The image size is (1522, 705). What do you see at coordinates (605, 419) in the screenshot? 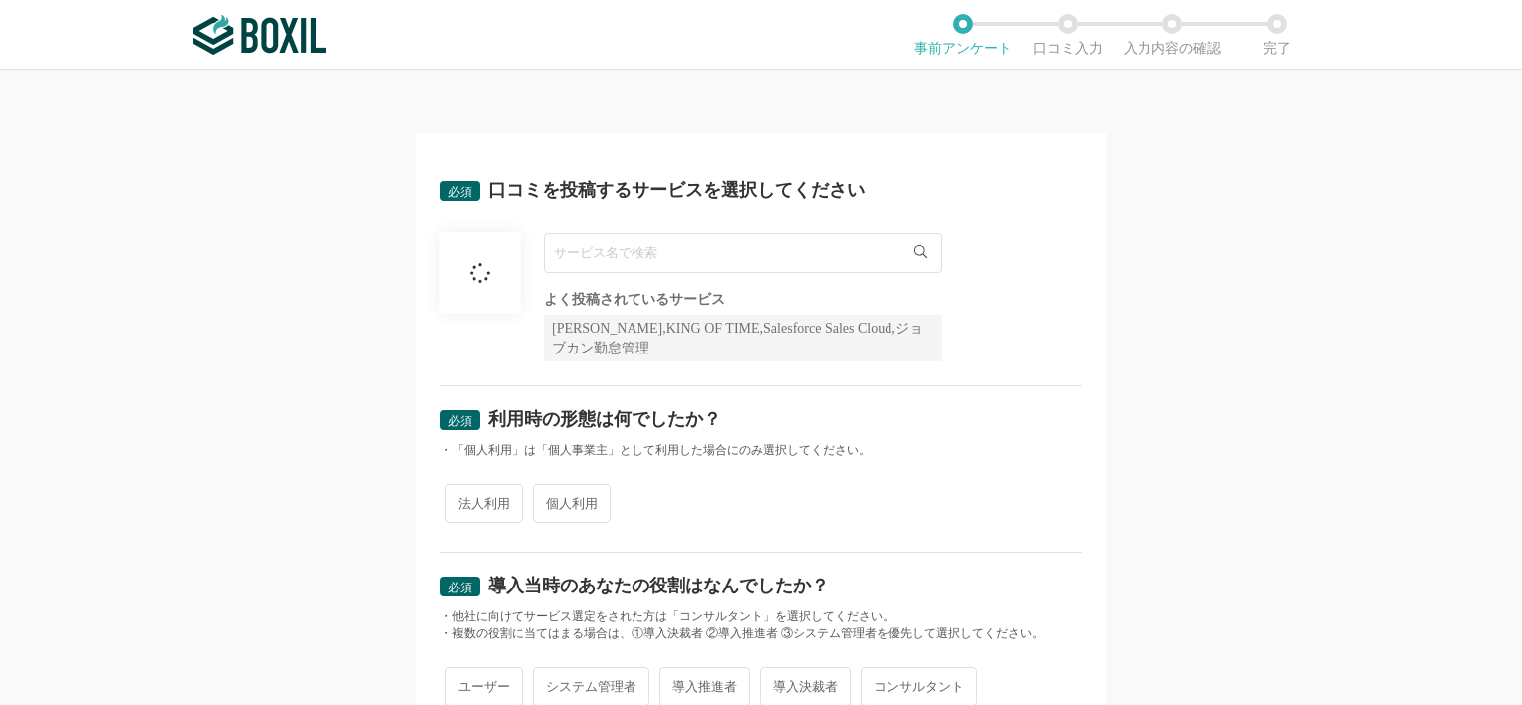
I see `div: 利用時の形態は何でしたか？` at bounding box center [605, 419].